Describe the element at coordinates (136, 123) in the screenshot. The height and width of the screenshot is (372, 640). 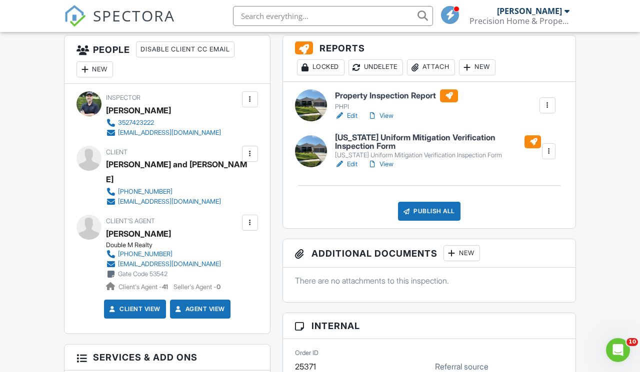
I see `div: 3527423222` at that location.